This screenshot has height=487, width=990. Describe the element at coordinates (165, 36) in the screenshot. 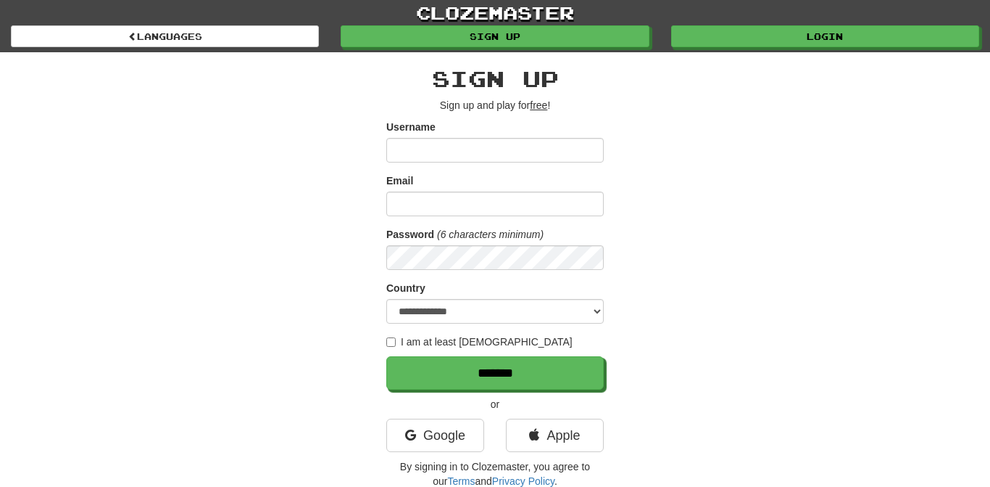

I see `a: Languages` at that location.